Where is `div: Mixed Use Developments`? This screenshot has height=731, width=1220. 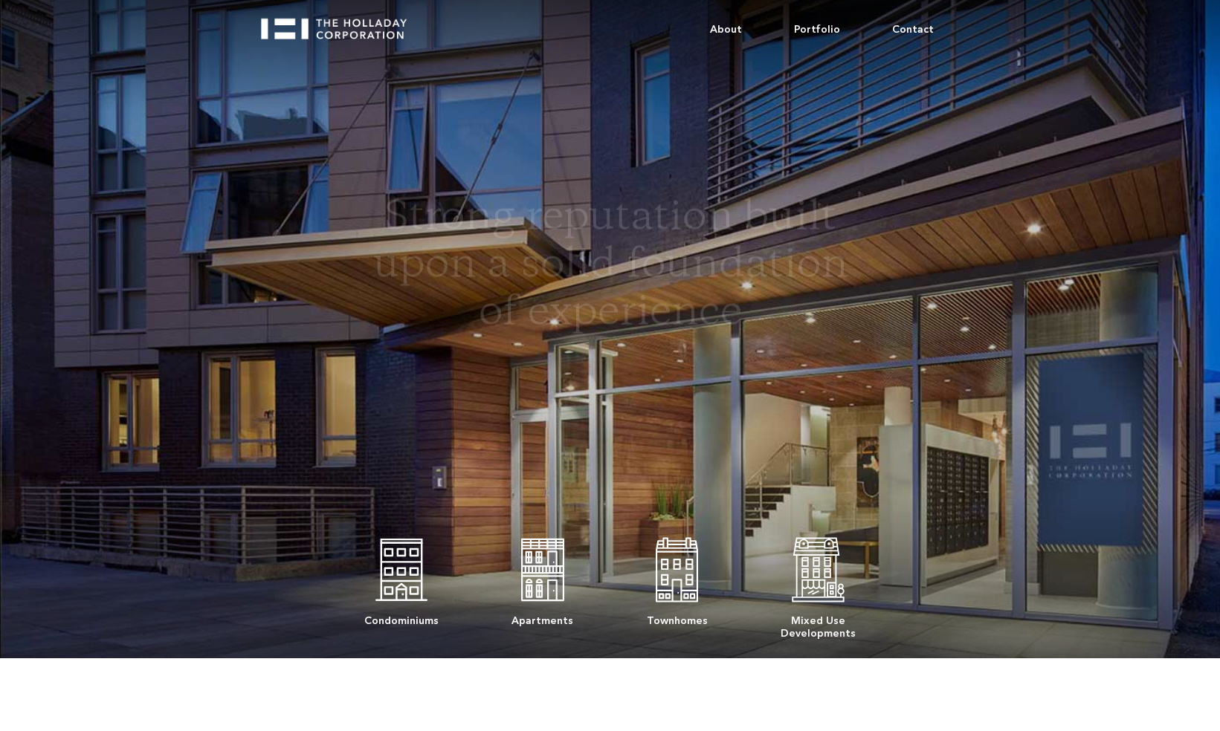 div: Mixed Use Developments is located at coordinates (817, 624).